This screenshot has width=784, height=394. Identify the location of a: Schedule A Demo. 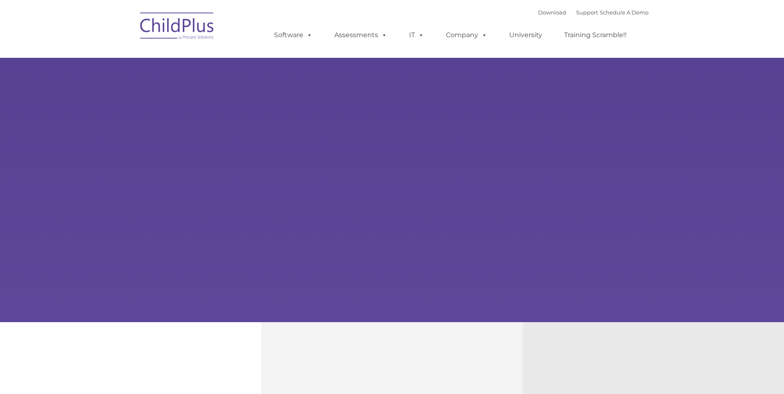
(624, 12).